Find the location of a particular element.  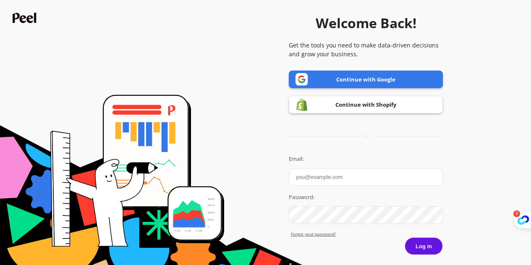

label: Password: is located at coordinates (366, 197).